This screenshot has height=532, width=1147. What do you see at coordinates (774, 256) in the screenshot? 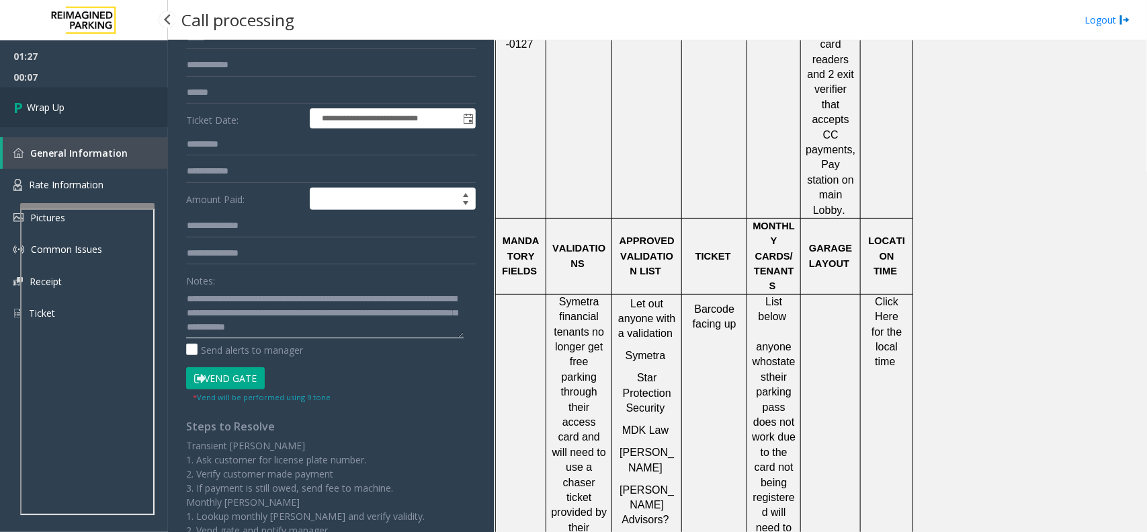
I see `span: MONTHLY CARDS/TENANTS` at bounding box center [774, 256].